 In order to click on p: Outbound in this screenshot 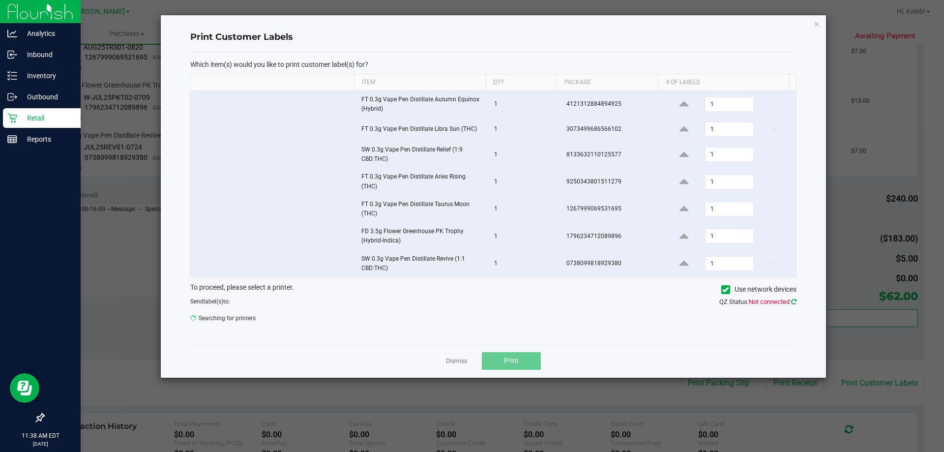, I will do `click(47, 97)`.